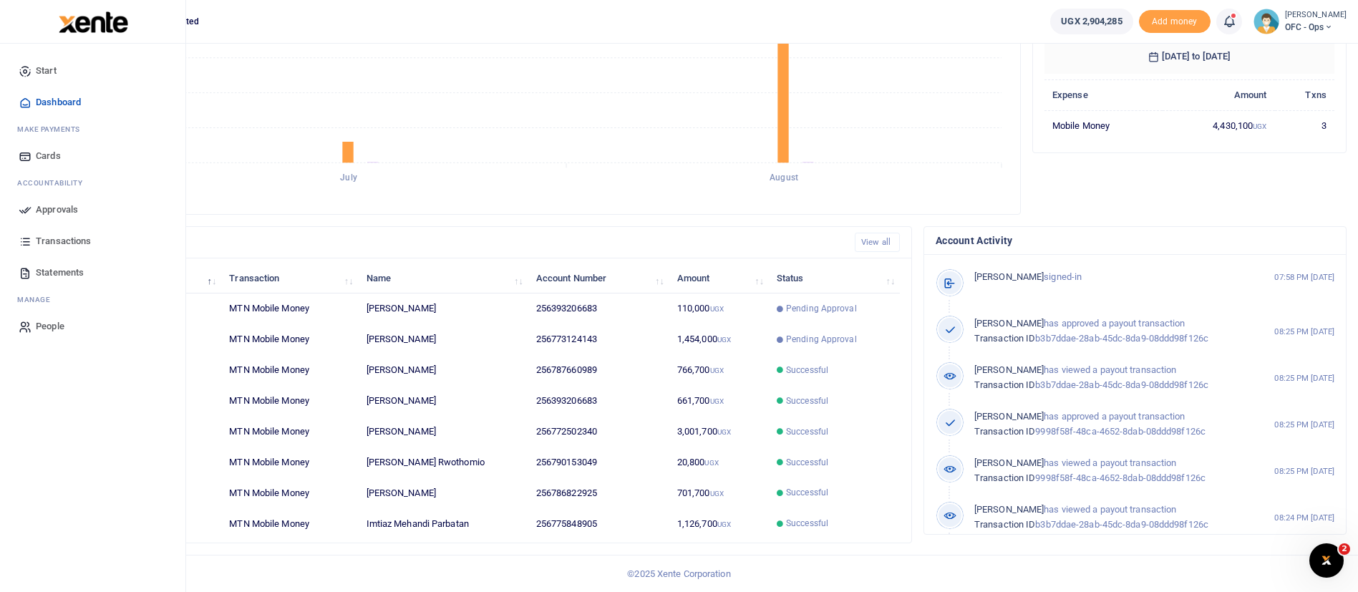 This screenshot has height=592, width=1358. Describe the element at coordinates (442, 278) in the screenshot. I see `th: Name: activate to sort column ascending` at that location.